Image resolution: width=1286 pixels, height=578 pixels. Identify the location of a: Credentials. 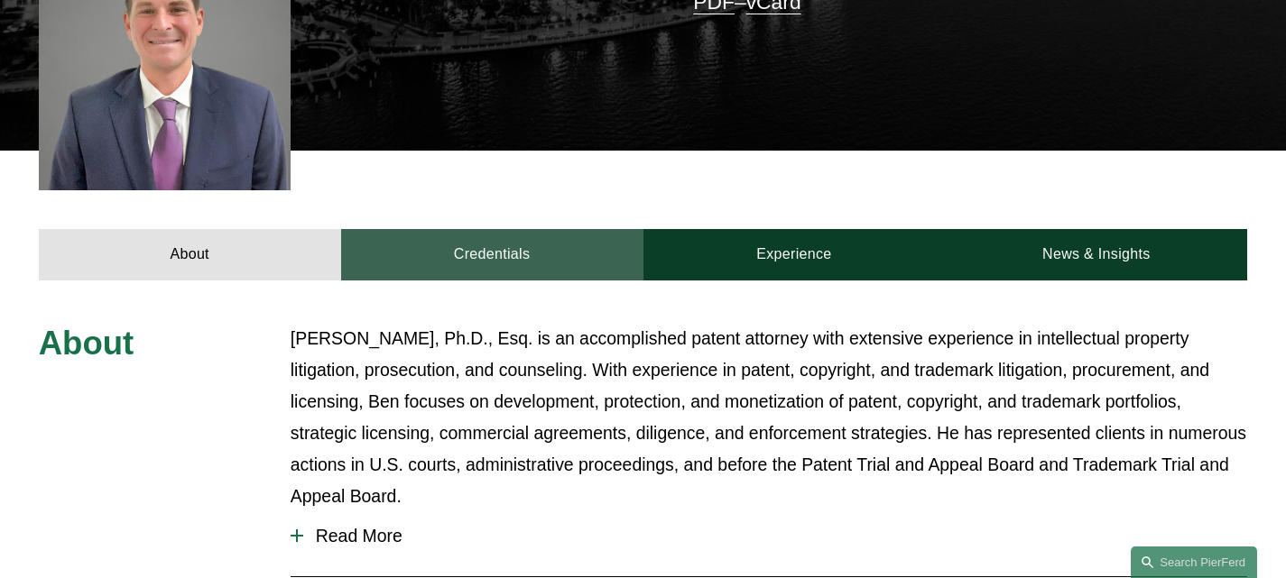
(492, 255).